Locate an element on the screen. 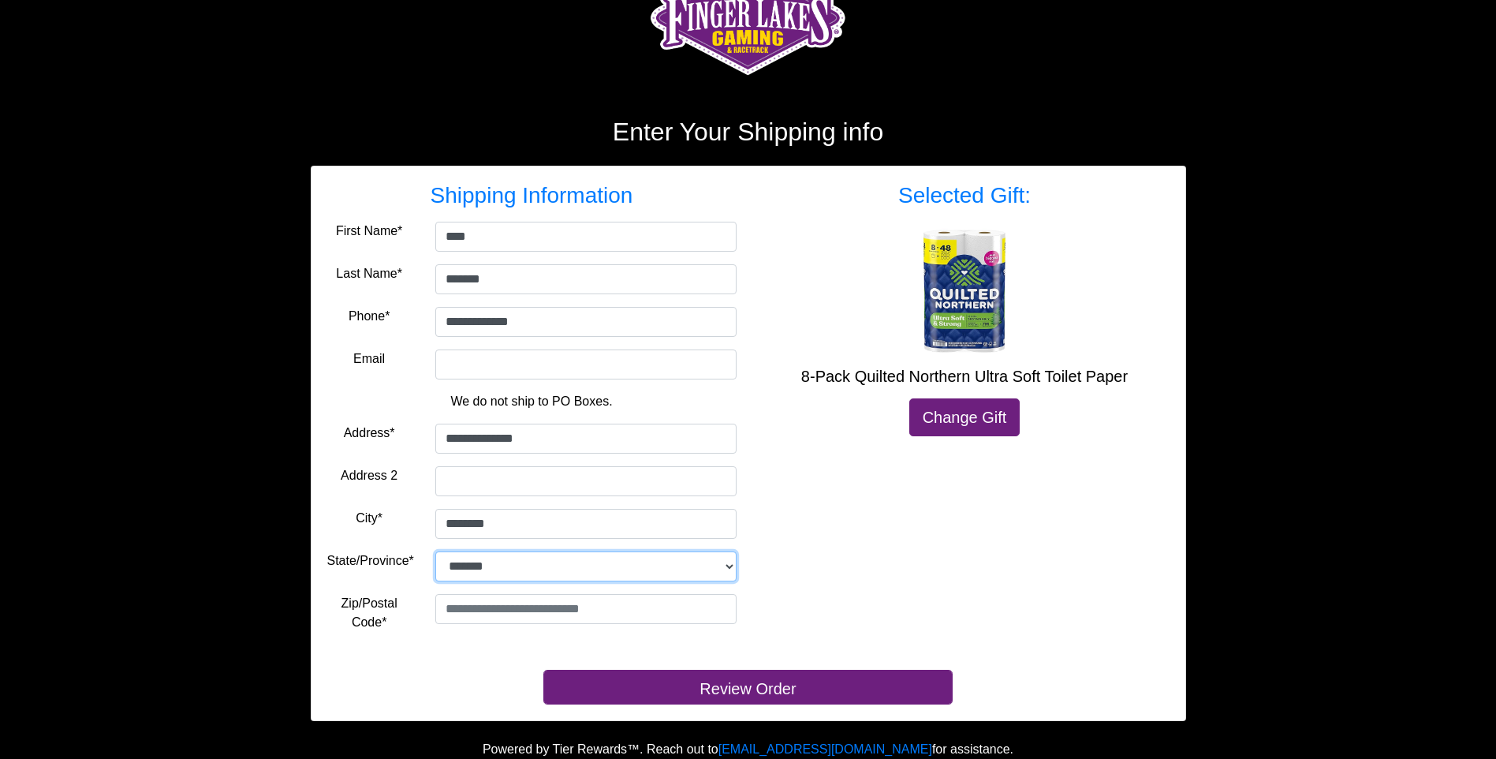  label: Zip/Postal Code* is located at coordinates (369, 613).